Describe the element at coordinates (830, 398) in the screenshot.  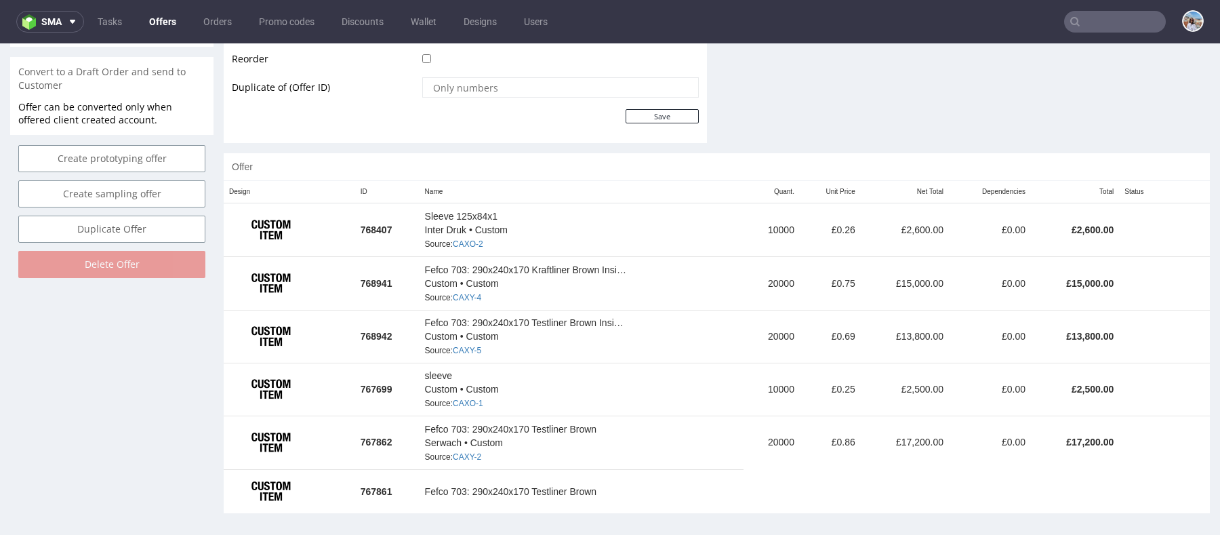
I see `td: £0.86` at that location.